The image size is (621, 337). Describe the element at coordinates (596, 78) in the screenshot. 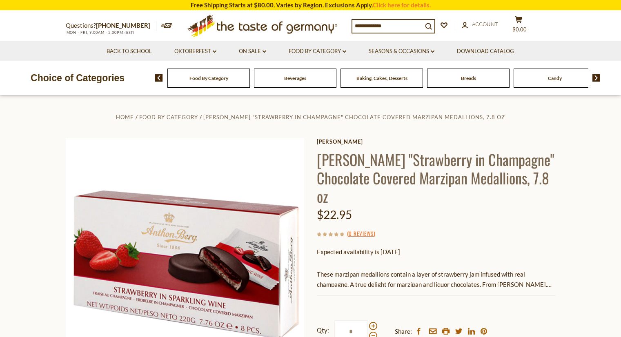

I see `img: next arrow` at that location.